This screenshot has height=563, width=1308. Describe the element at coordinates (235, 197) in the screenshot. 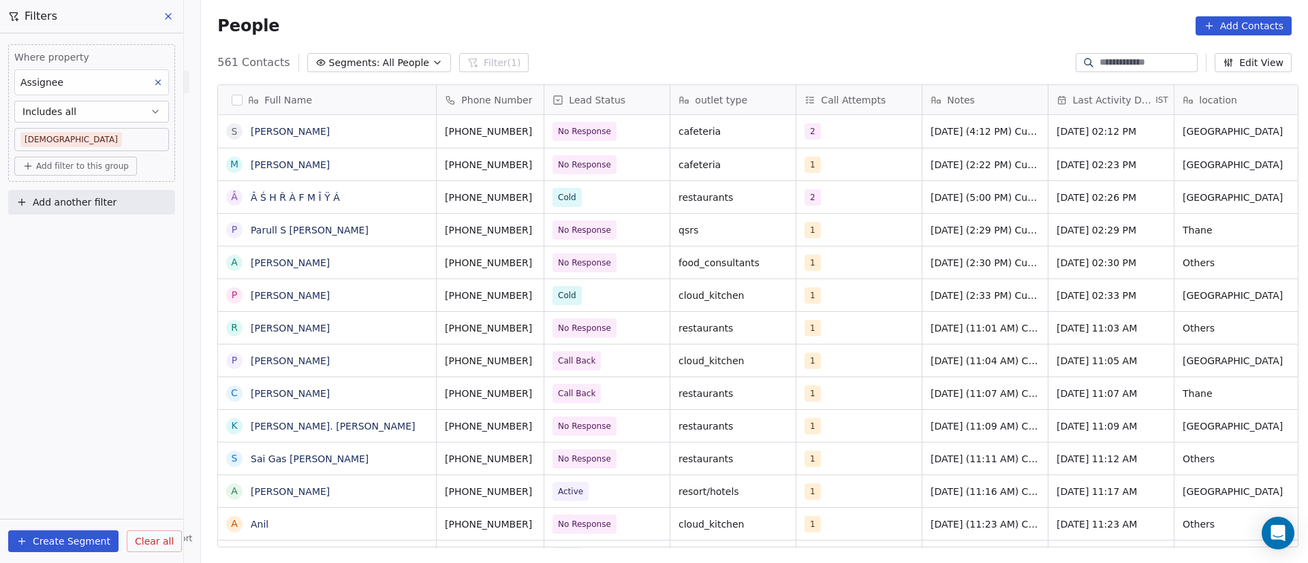

I see `div: Â` at that location.